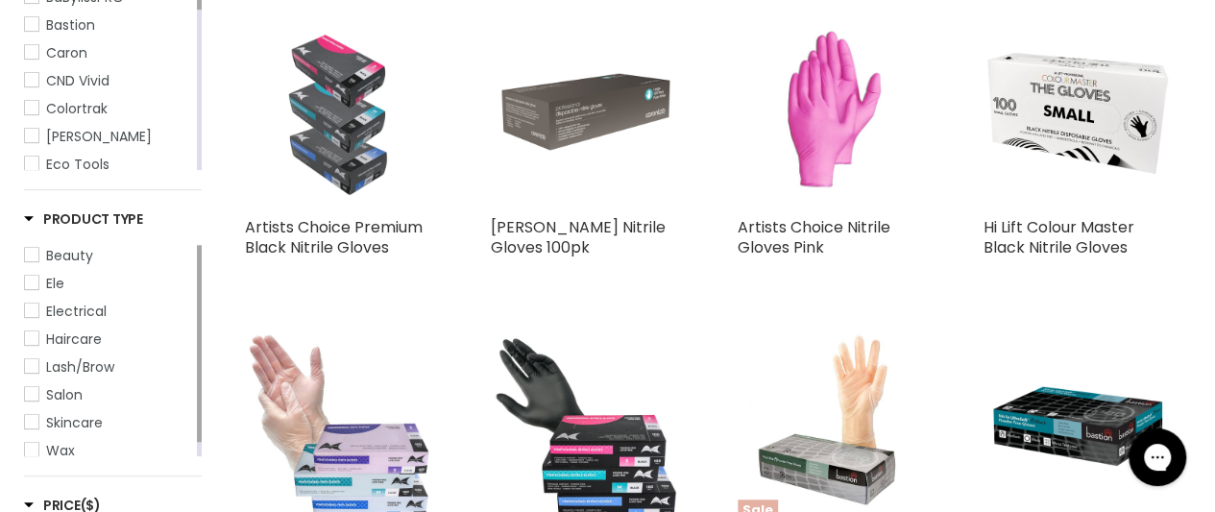 Image resolution: width=1215 pixels, height=512 pixels. What do you see at coordinates (74, 423) in the screenshot?
I see `span: Skincare` at bounding box center [74, 423].